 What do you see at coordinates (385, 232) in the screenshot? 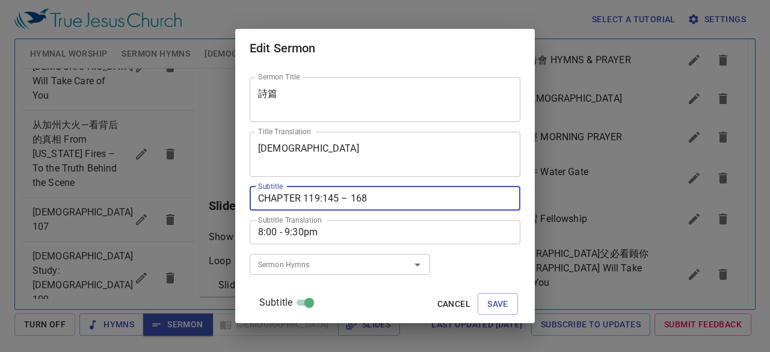
I see `textarea: 8:00 - 9:30pm` at bounding box center [385, 232].